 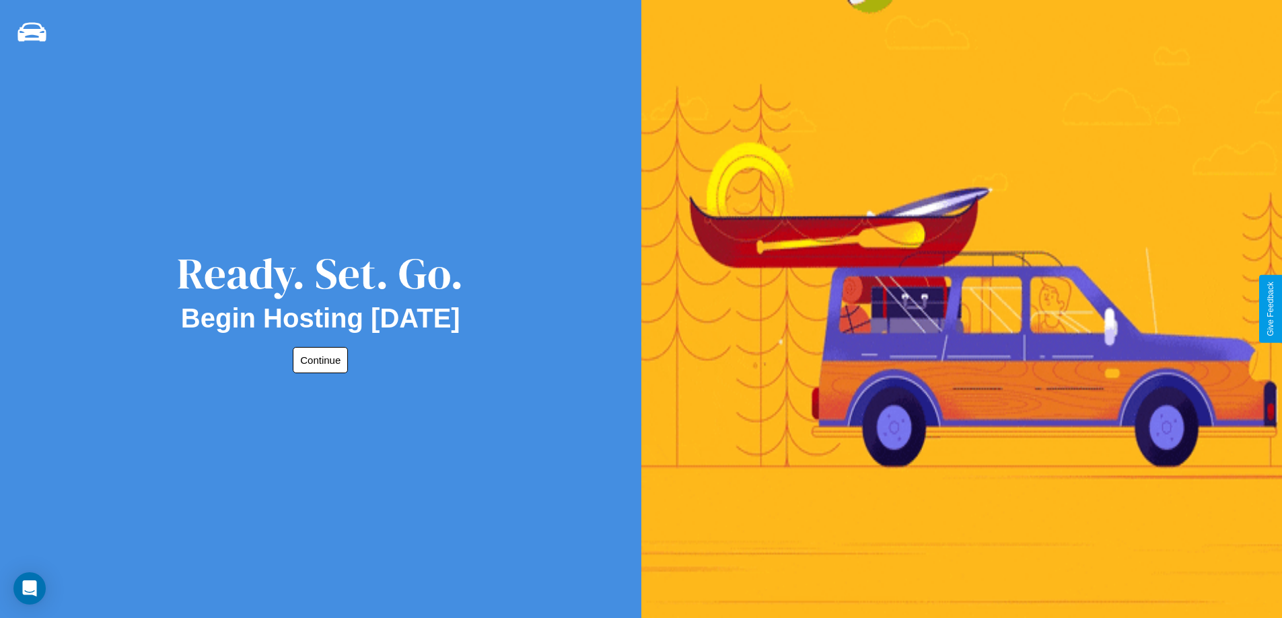 I want to click on div: Open Intercom Messenger, so click(x=30, y=589).